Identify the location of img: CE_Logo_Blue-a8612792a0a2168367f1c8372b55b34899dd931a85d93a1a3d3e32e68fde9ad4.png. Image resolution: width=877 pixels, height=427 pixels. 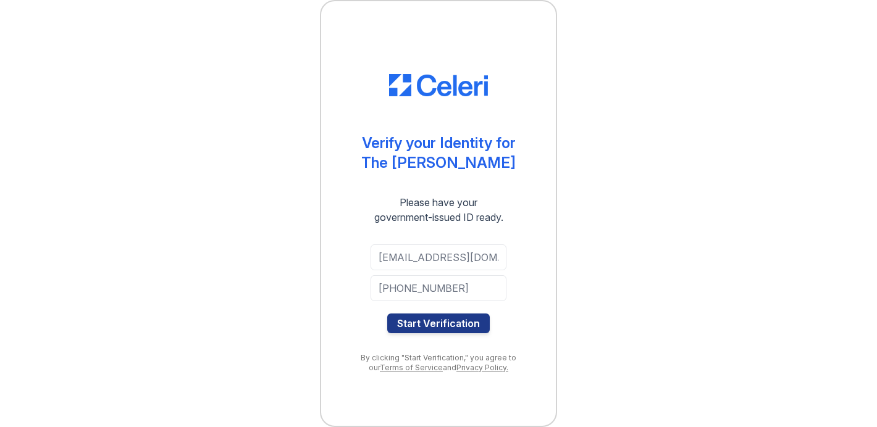
(439, 85).